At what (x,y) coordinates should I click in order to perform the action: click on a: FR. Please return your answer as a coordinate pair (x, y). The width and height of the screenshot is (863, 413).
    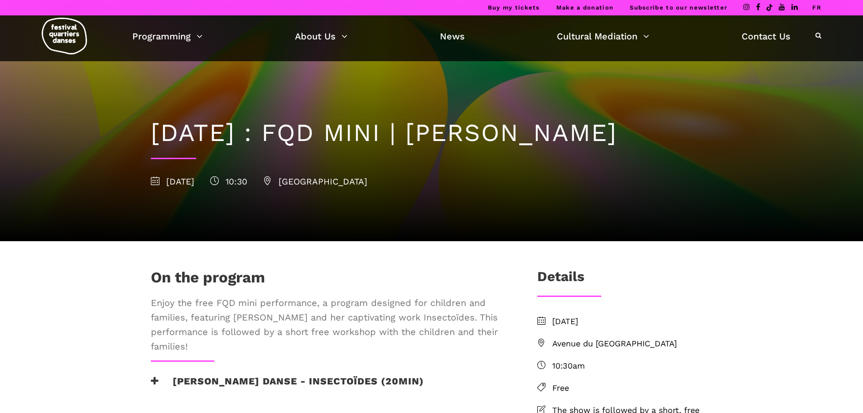
    Looking at the image, I should click on (817, 7).